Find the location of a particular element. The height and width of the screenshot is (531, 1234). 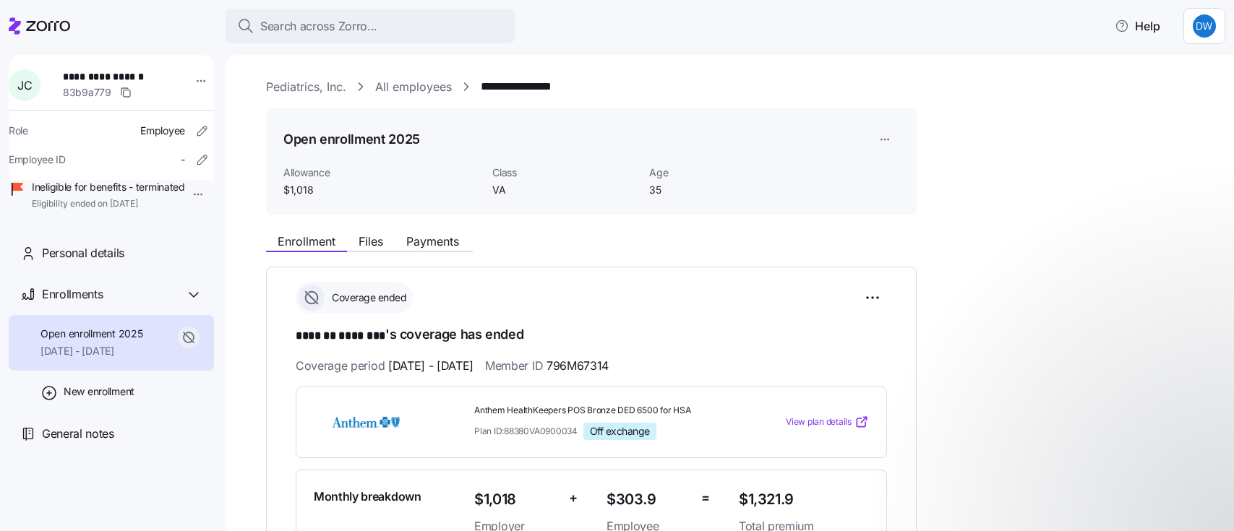

span: Ineligible for benefits - terminated is located at coordinates (108, 187).